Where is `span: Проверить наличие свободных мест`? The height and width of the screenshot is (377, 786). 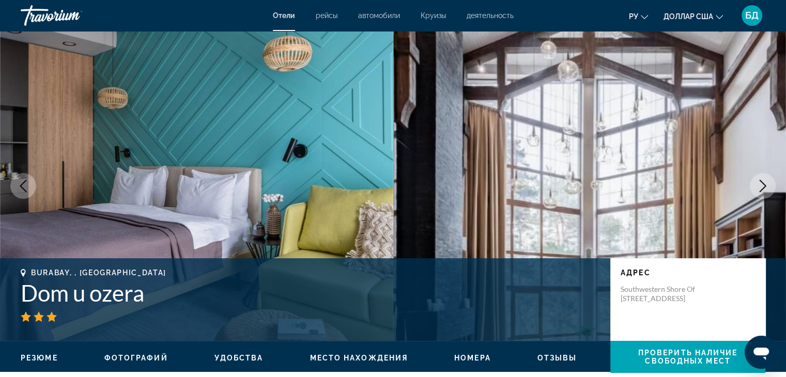 span: Проверить наличие свободных мест is located at coordinates (688, 357).